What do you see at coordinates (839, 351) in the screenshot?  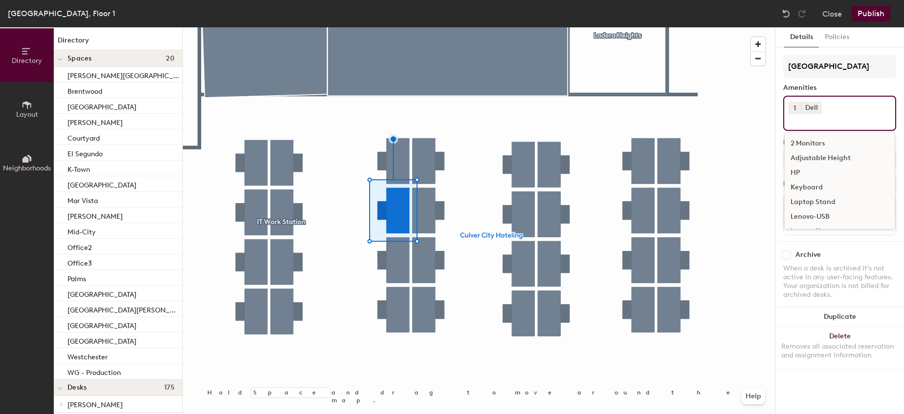 I see `div: Removes all associated reservation and assignment information` at bounding box center [839, 351].